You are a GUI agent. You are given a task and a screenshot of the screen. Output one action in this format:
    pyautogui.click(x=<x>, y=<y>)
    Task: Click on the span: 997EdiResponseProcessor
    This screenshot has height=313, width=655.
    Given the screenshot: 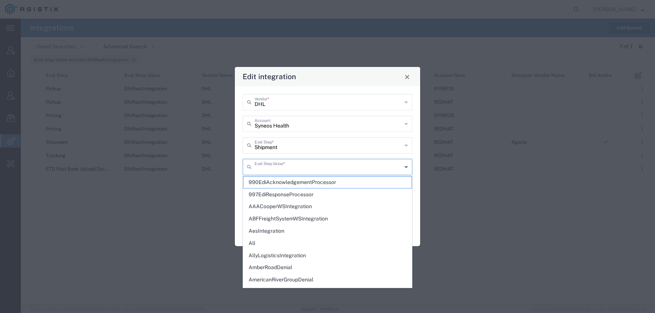 What is the action you would take?
    pyautogui.click(x=328, y=195)
    